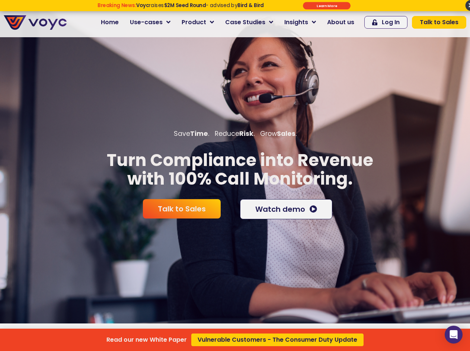 This screenshot has width=470, height=351. Describe the element at coordinates (185, 5) in the screenshot. I see `strong: $2M Seed Round` at that location.